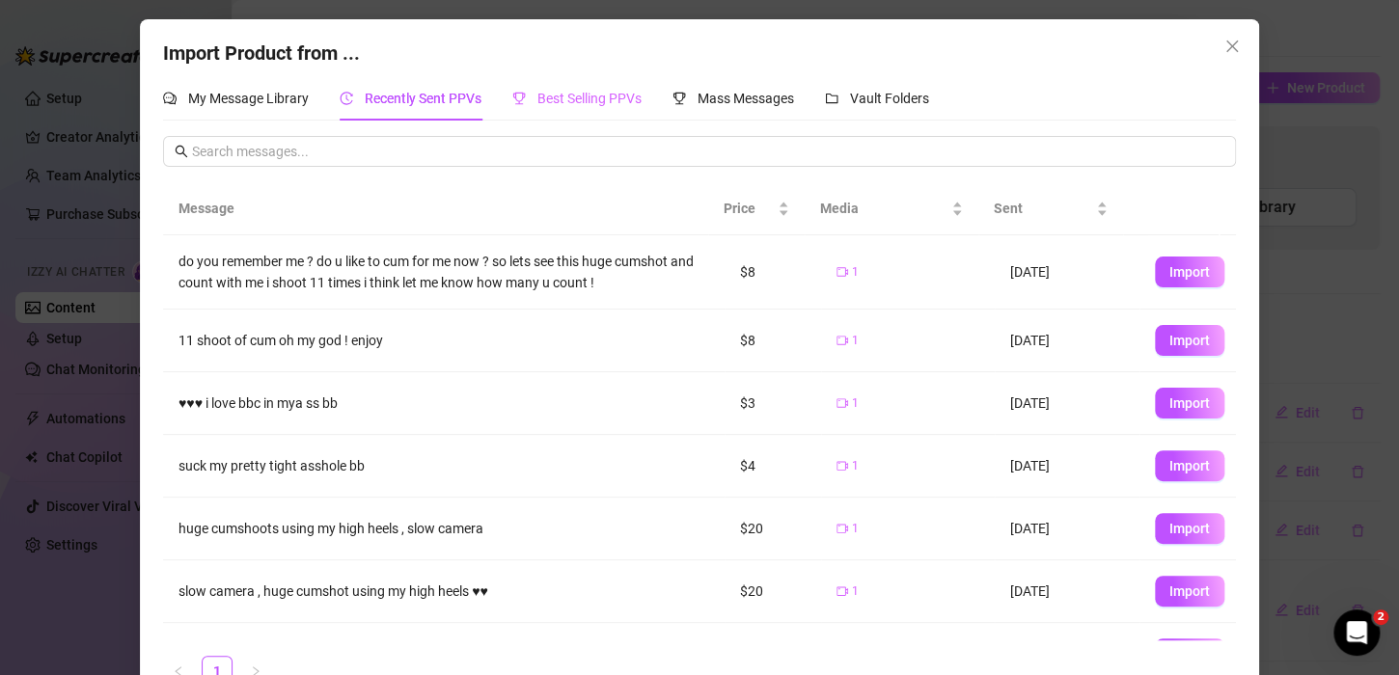 The height and width of the screenshot is (675, 1399). Describe the element at coordinates (1232, 46) in the screenshot. I see `span: close` at that location.